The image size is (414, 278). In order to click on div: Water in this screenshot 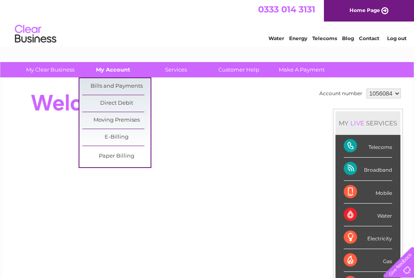, I will do `click(368, 215)`.